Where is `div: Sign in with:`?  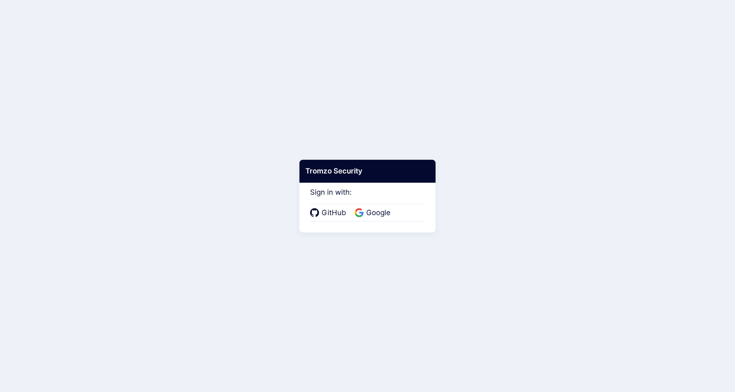 div: Sign in with: is located at coordinates (367, 199).